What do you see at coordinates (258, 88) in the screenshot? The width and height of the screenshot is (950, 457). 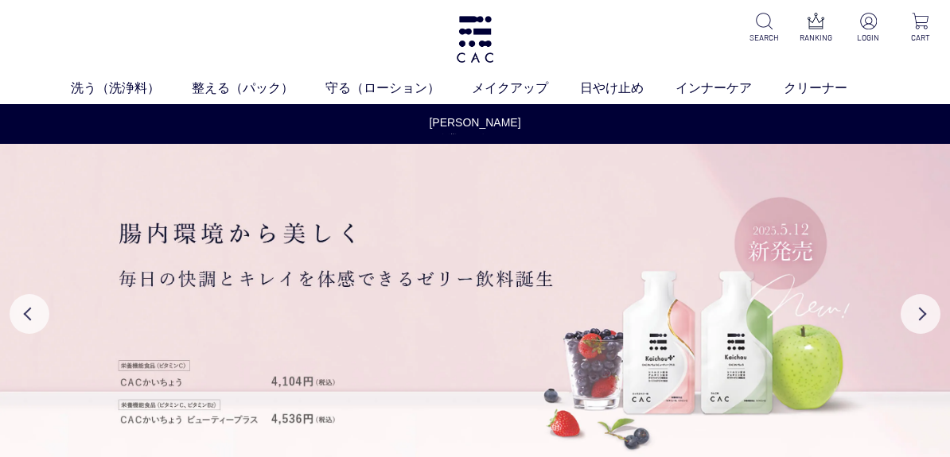 I see `a: 整える（パック）` at bounding box center [258, 88].